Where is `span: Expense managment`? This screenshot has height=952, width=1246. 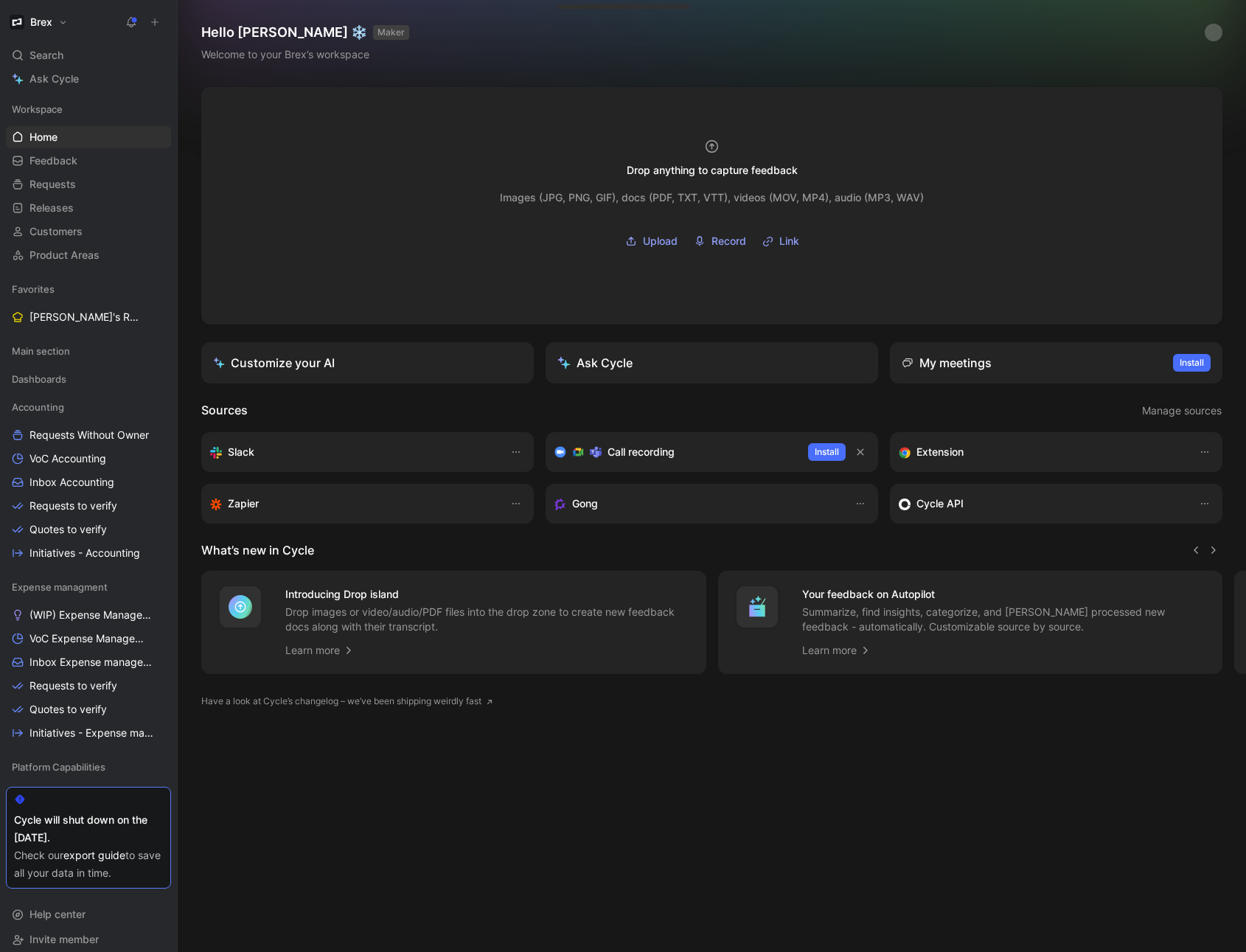 span: Expense managment is located at coordinates (59, 587).